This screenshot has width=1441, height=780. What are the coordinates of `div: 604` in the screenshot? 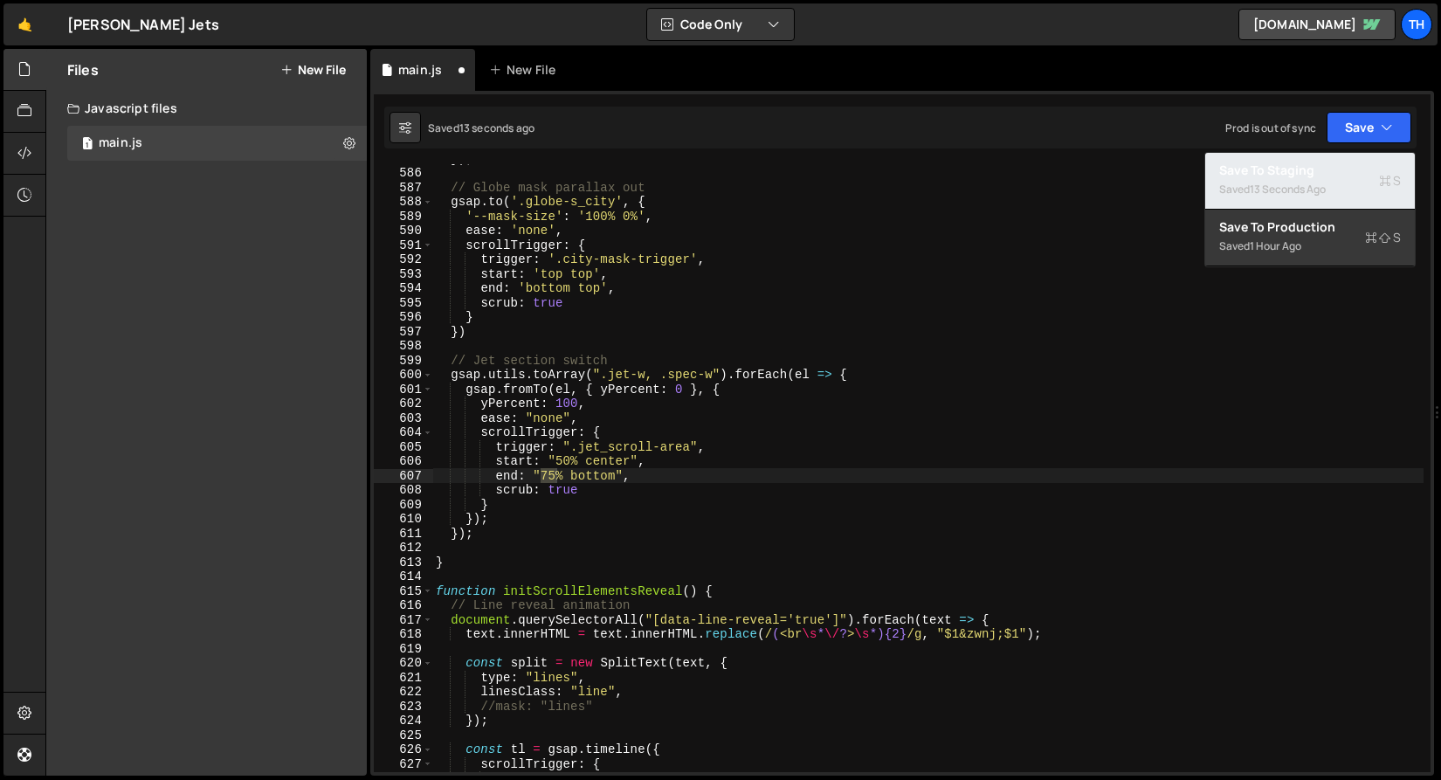 It's located at (403, 432).